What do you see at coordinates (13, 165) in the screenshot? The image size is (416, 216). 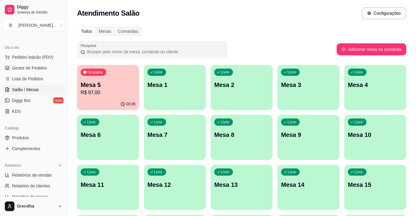 I see `span: Relatórios` at bounding box center [13, 165].